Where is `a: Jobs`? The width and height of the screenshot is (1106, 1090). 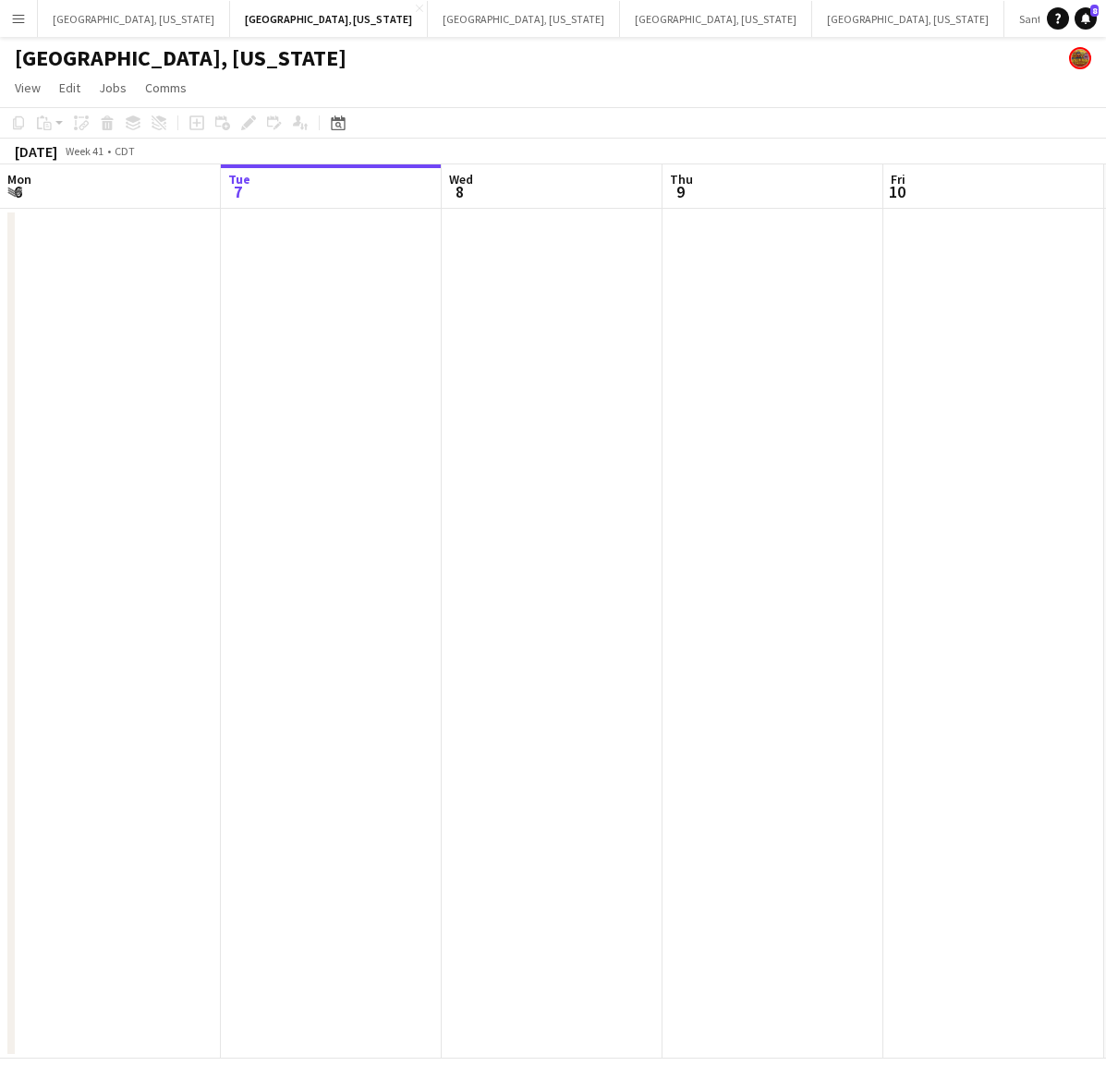 a: Jobs is located at coordinates (113, 88).